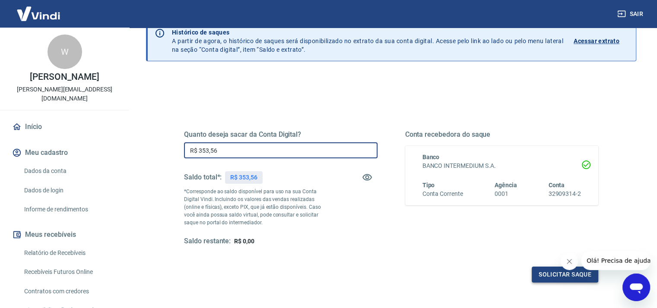  Describe the element at coordinates (70, 272) in the screenshot. I see `a: Recebíveis Futuros Online` at that location.